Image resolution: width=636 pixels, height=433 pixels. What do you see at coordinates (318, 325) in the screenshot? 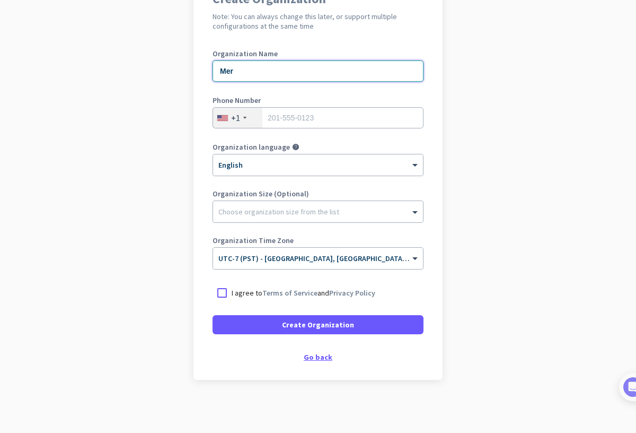
I see `button: Create Organization` at bounding box center [318, 325].